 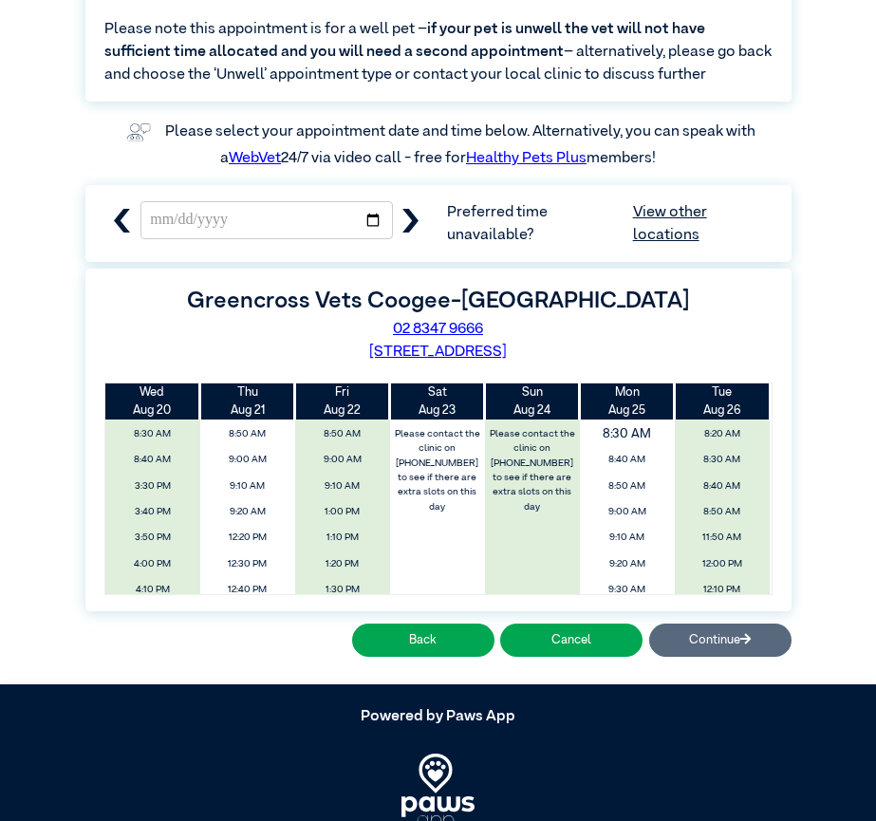 What do you see at coordinates (438, 402) in the screenshot?
I see `th: Aug 23` at bounding box center [438, 402].